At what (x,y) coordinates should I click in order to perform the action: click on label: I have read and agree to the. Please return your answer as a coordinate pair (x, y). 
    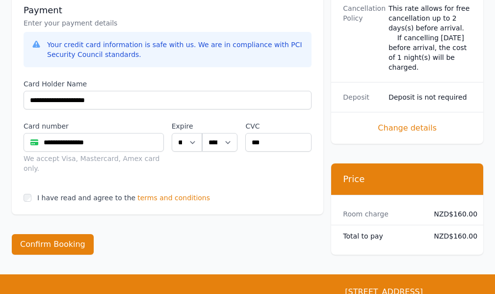
    Looking at the image, I should click on (86, 198).